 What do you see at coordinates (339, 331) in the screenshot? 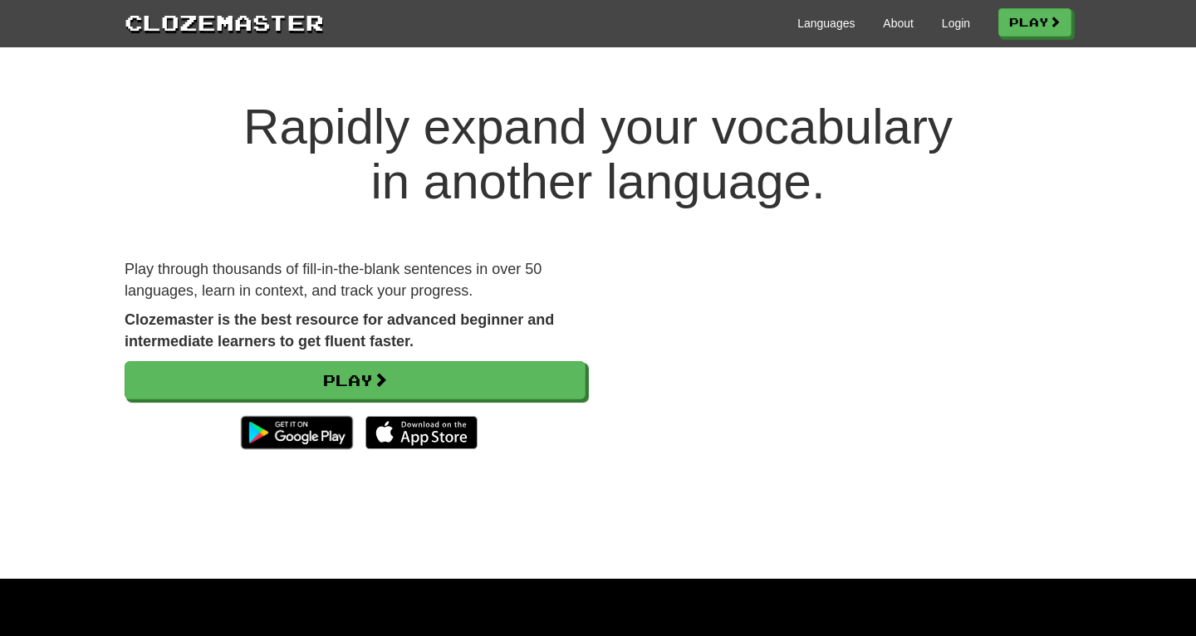
I see `strong: Clozemaster is the best resource for advanced beginner and intermediate learners to get fluent fa...` at bounding box center [339, 331].